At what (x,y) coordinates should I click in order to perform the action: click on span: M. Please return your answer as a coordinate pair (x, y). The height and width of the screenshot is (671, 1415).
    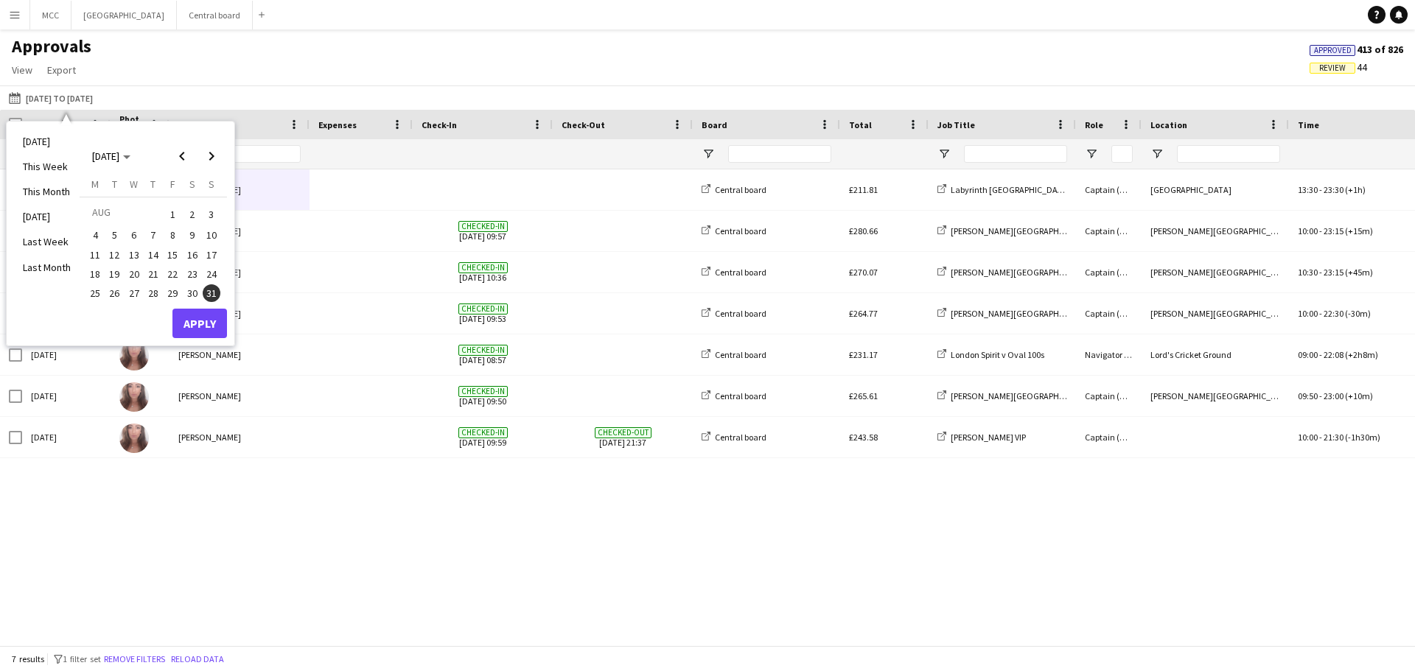
    Looking at the image, I should click on (95, 184).